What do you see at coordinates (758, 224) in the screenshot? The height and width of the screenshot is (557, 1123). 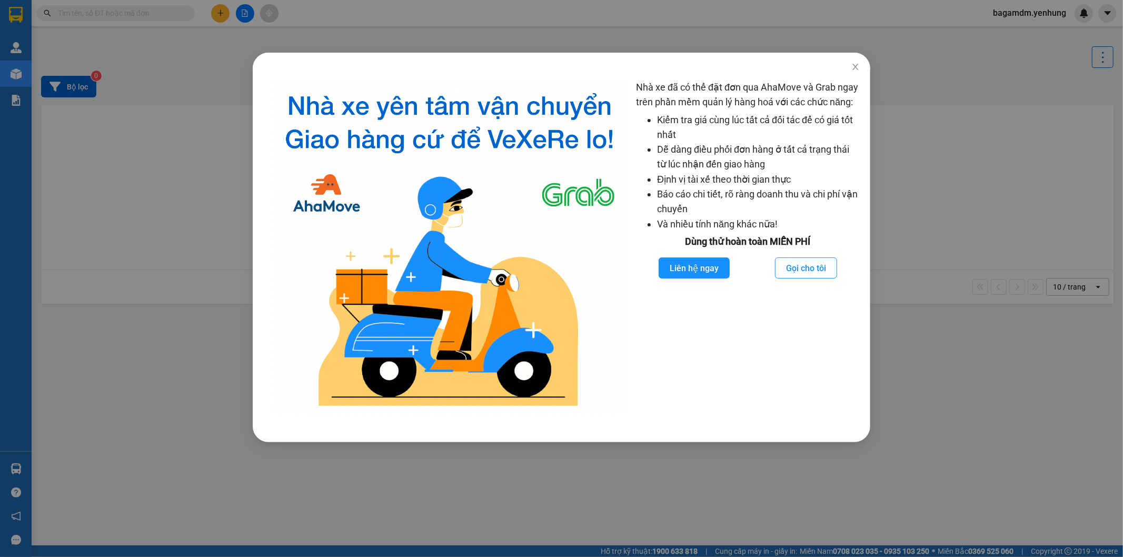 I see `li: Và nhiều tính năng khác nữa!` at bounding box center [758, 224].